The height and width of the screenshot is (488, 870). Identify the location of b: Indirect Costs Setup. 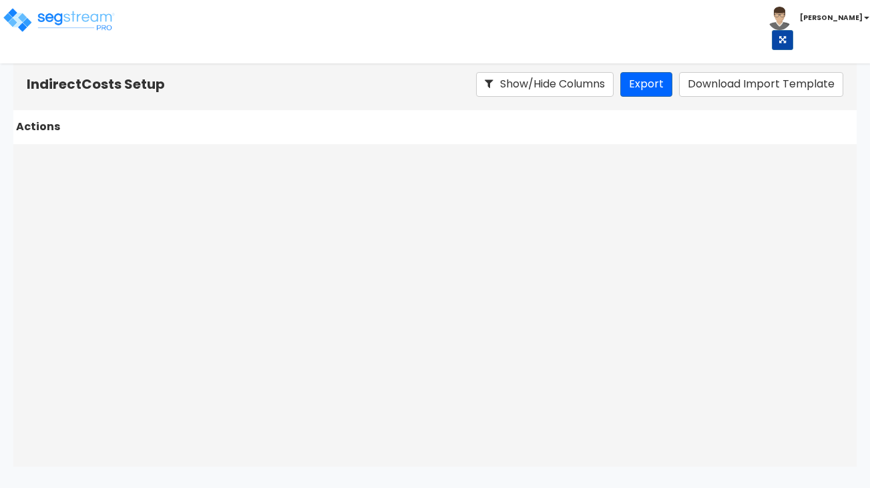
(96, 84).